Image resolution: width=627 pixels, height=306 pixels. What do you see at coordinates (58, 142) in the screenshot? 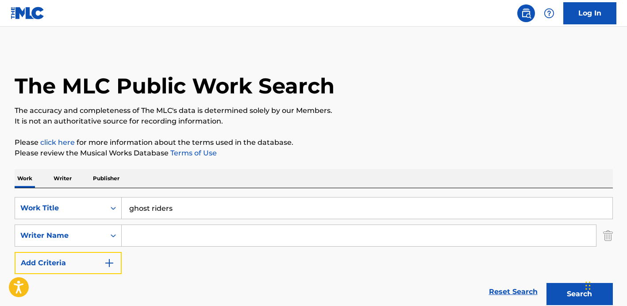
I see `a: click here` at bounding box center [58, 142].